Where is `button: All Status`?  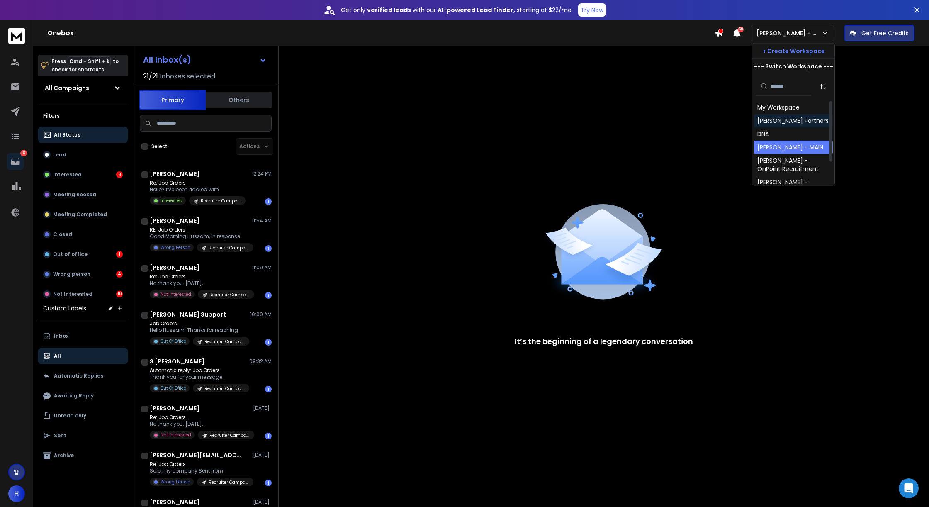 button: All Status is located at coordinates (83, 135).